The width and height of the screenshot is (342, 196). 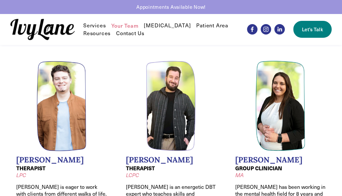 I want to click on span: Services, so click(x=94, y=25).